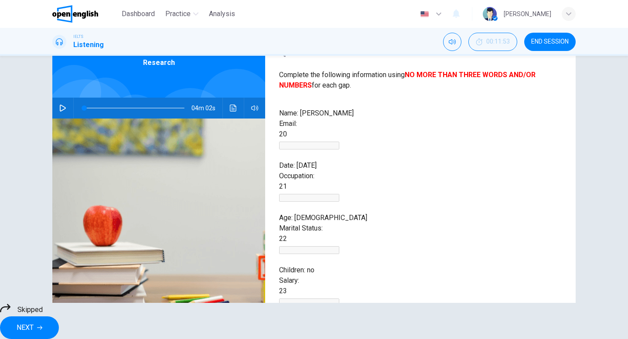 The image size is (628, 339). What do you see at coordinates (78, 37) in the screenshot?
I see `span: IELTS` at bounding box center [78, 37].